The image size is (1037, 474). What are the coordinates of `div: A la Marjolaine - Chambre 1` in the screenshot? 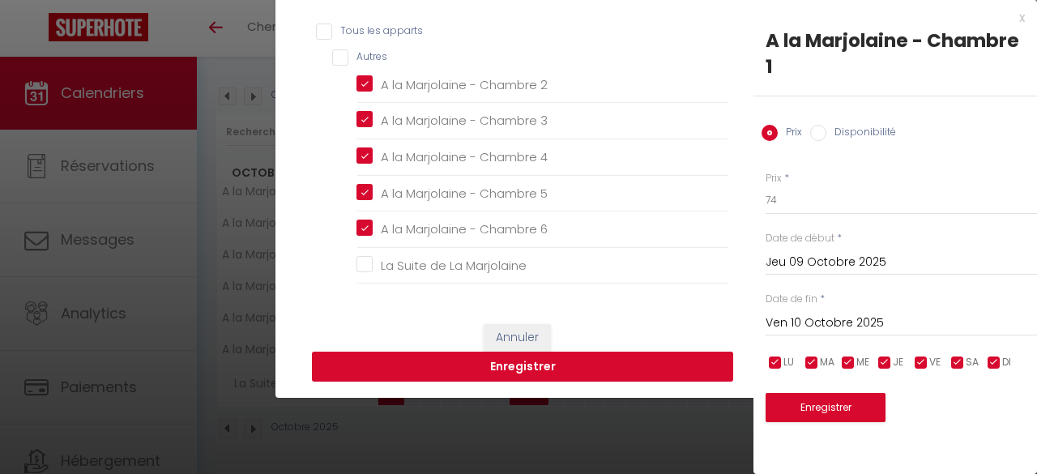 It's located at (895, 53).